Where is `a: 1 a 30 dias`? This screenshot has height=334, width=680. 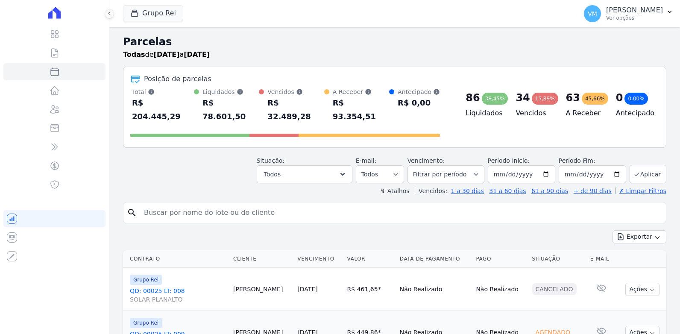 a: 1 a 30 dias is located at coordinates (467, 191).